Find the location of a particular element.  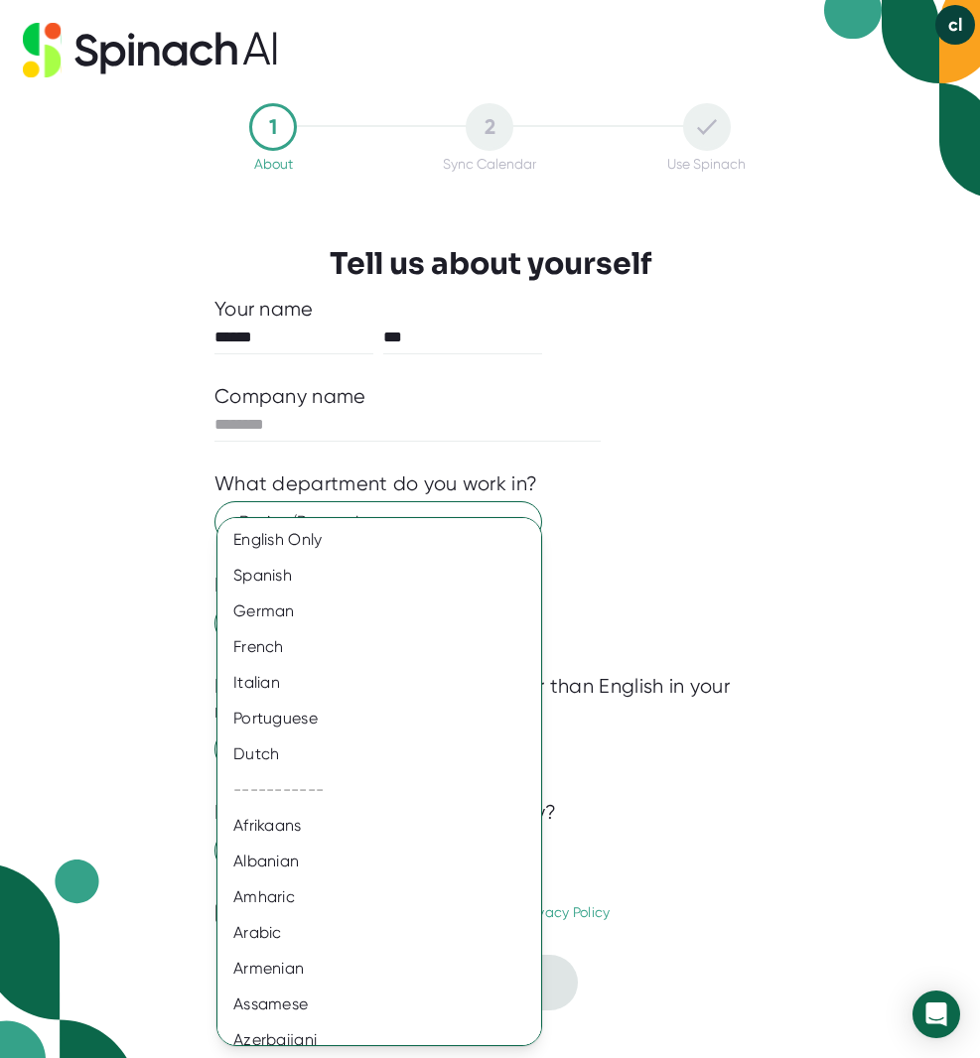

div: Amharic is located at coordinates (379, 898).